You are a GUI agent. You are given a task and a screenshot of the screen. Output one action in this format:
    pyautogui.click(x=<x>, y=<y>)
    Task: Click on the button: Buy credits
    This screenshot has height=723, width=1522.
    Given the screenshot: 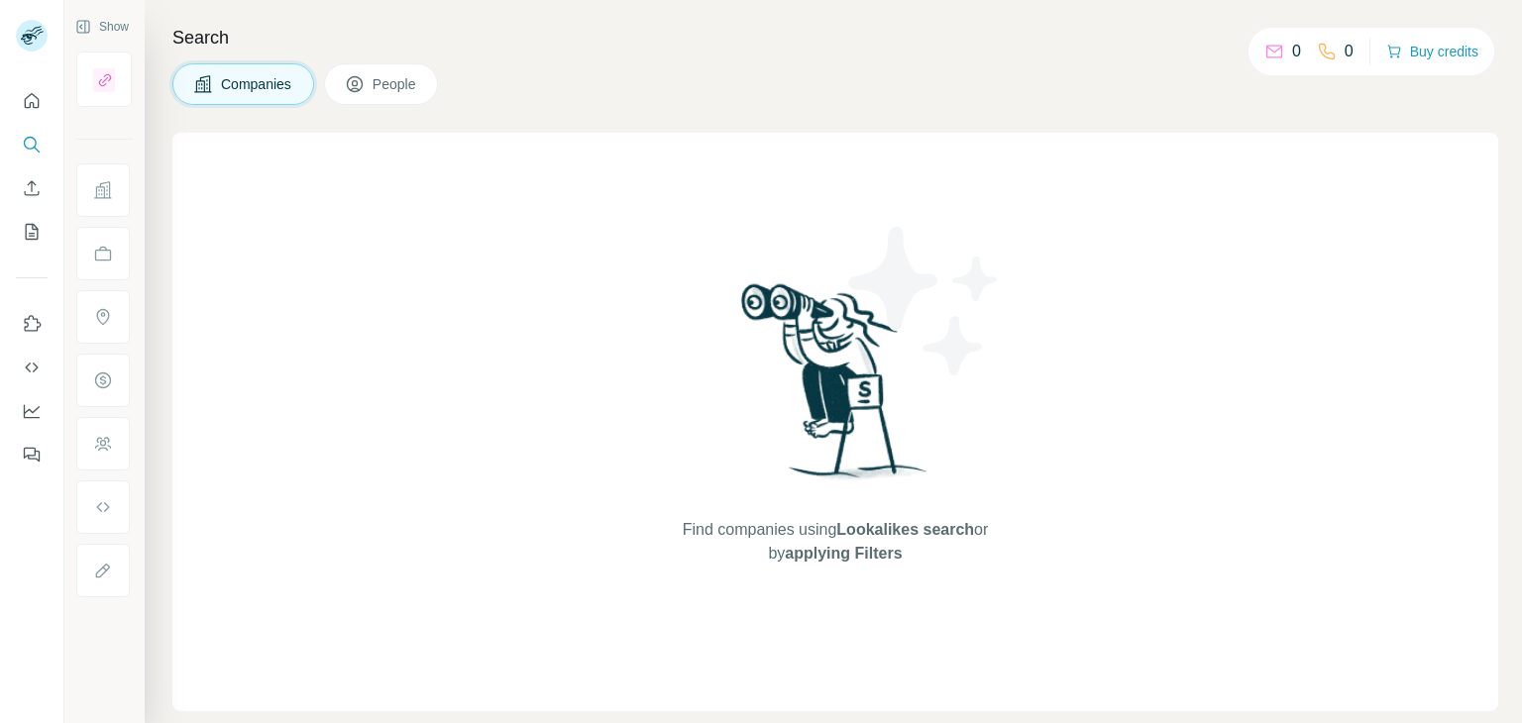 What is the action you would take?
    pyautogui.click(x=1432, y=52)
    